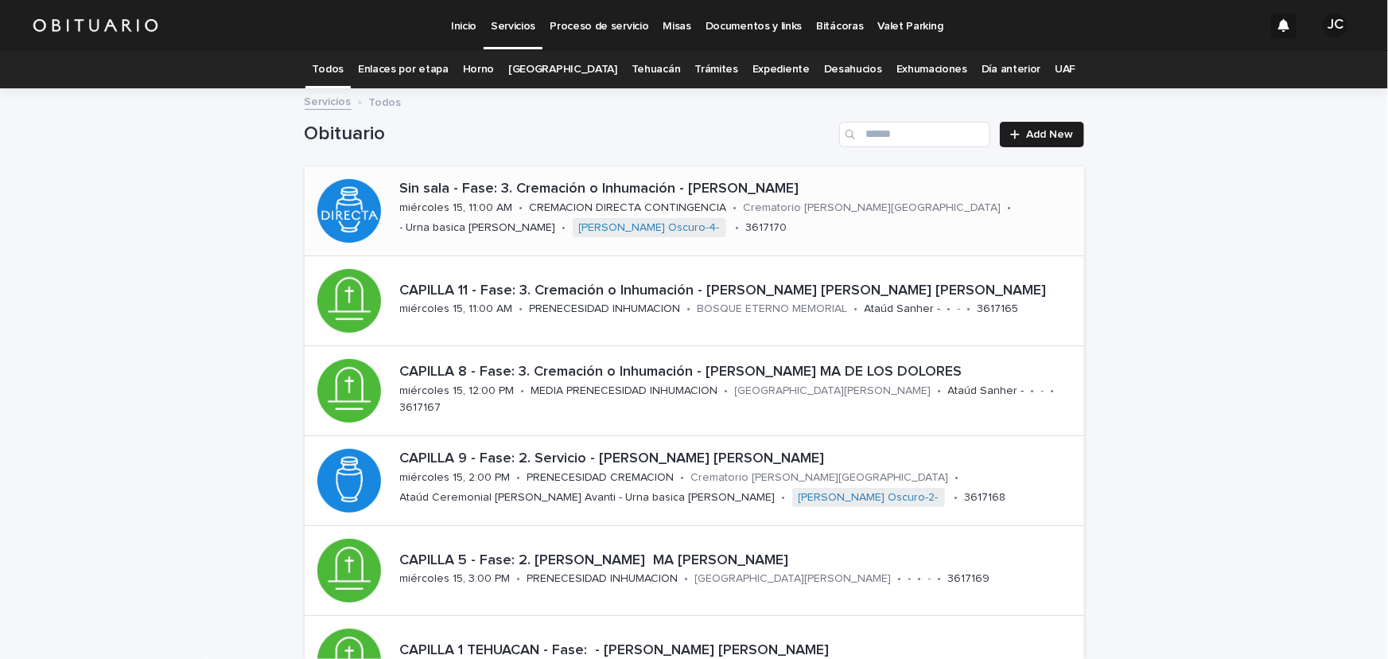  I want to click on p: PRENECESIDAD CREMACION, so click(601, 477).